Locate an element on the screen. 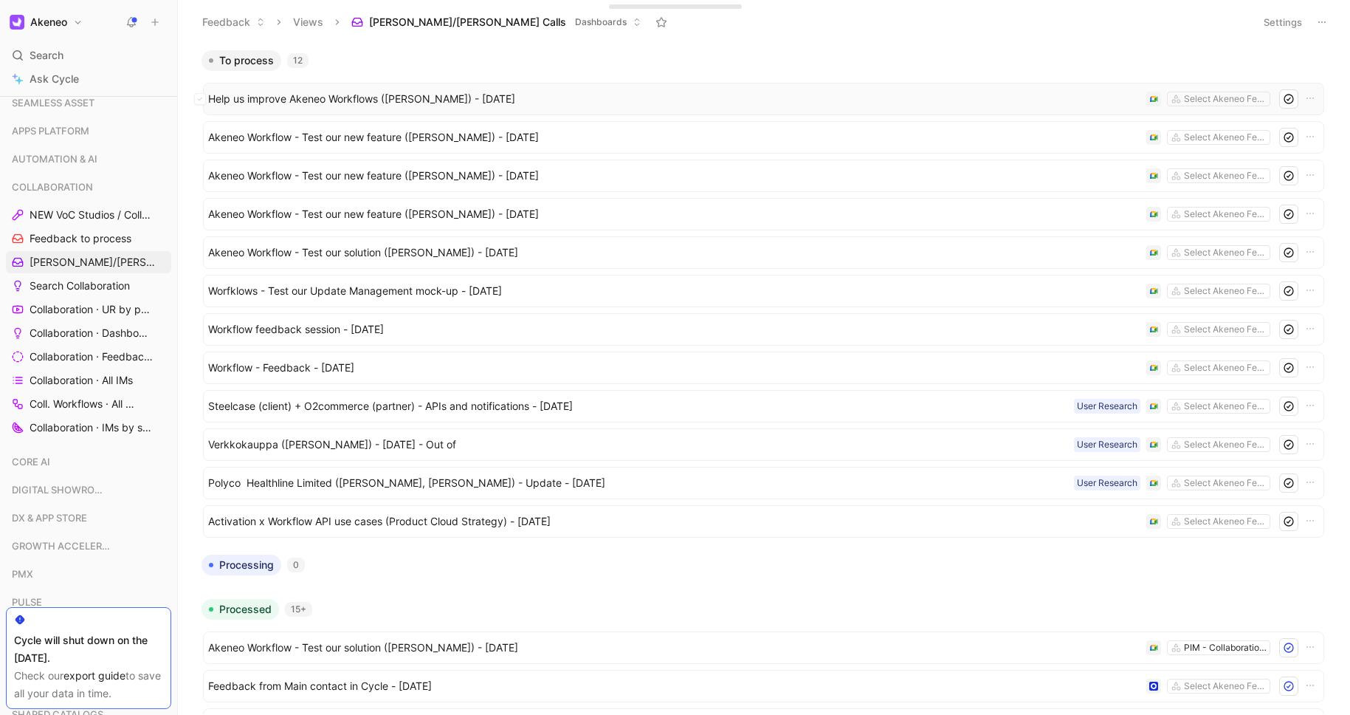 This screenshot has width=1350, height=715. a: Feedback to process is located at coordinates (89, 238).